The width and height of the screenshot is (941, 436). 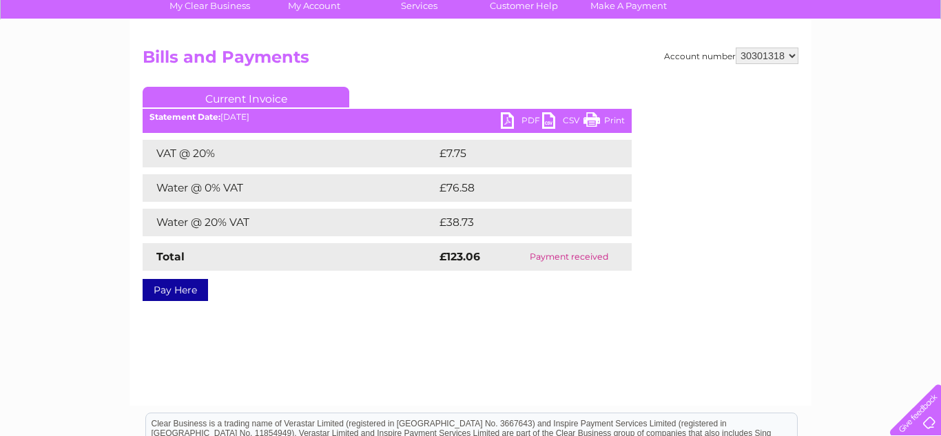 I want to click on a: Current Invoice, so click(x=246, y=97).